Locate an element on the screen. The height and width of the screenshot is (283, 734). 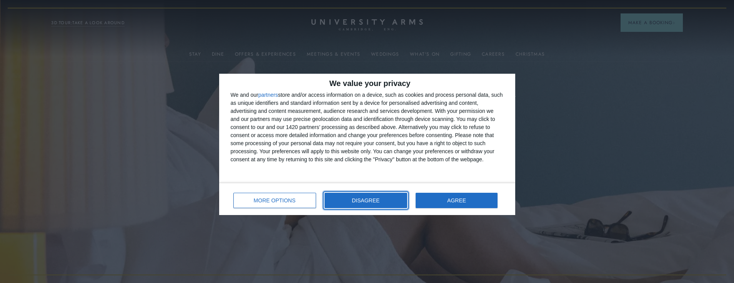
div: qc-cmp2-ui is located at coordinates (367, 145).